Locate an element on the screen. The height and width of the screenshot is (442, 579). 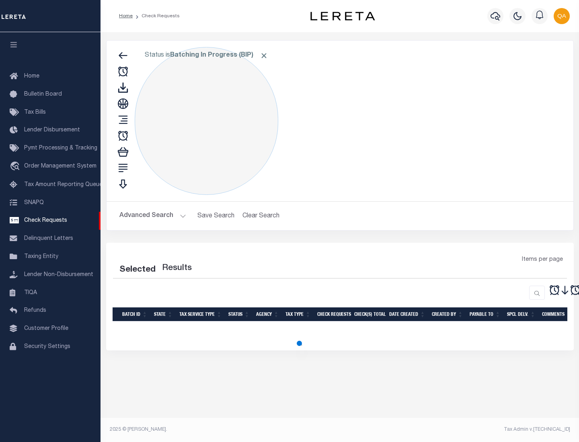
th: State is located at coordinates (163, 314).